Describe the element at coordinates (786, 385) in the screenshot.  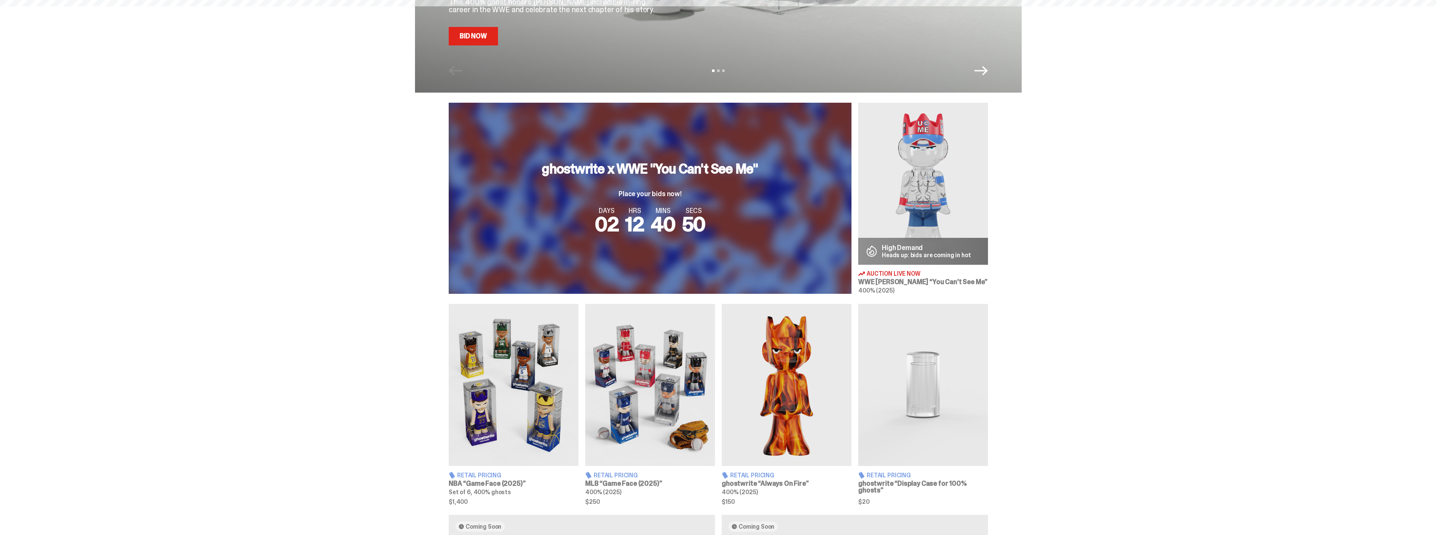
I see `img: Always On Fire` at that location.